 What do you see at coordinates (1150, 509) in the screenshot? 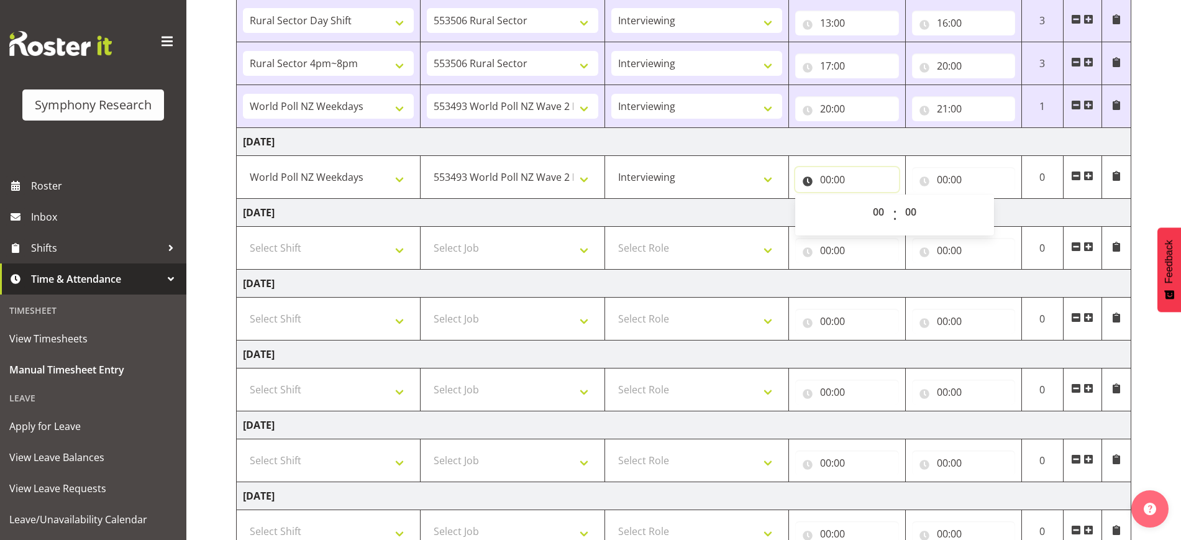
I see `img: help-xxl-2.png` at bounding box center [1150, 509].